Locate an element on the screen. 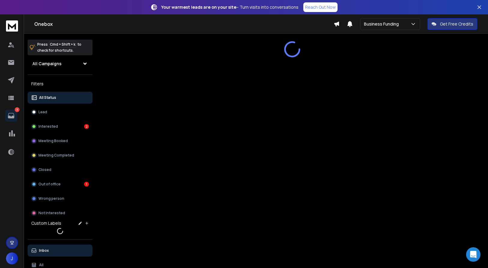 This screenshot has width=488, height=268. p: Press to check for shortcuts. is located at coordinates (59, 47).